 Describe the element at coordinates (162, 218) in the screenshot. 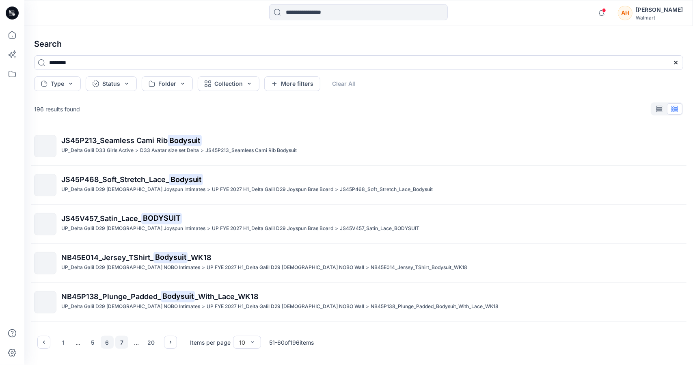

I see `mark: BODYSUIT` at that location.